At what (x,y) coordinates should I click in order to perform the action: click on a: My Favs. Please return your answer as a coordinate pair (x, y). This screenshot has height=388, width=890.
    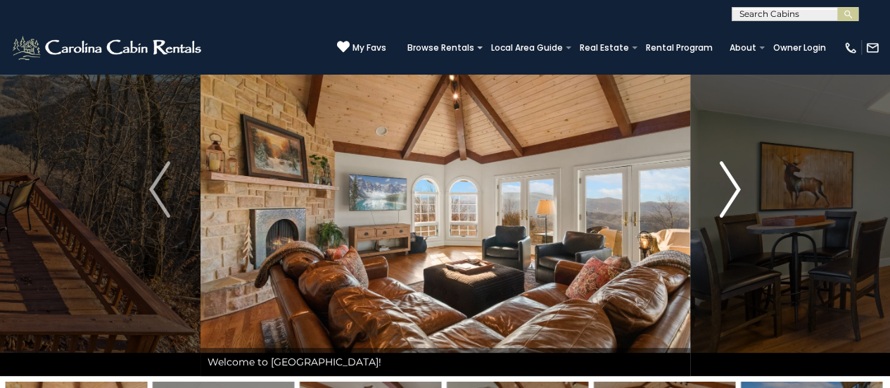
    Looking at the image, I should click on (362, 47).